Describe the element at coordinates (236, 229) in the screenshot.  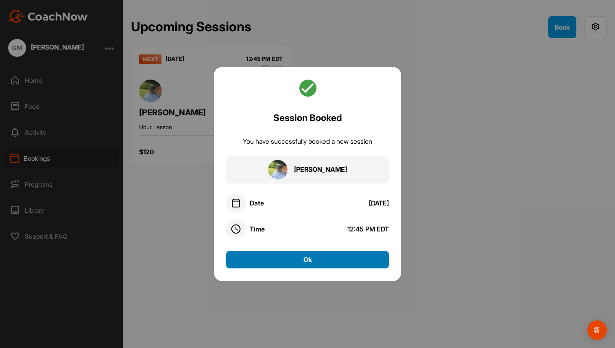
I see `img: time` at that location.